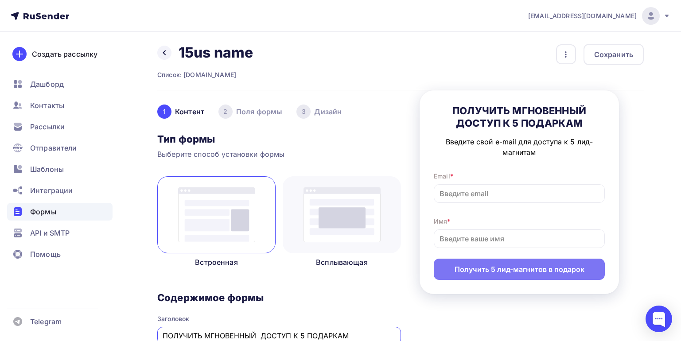 The width and height of the screenshot is (681, 341). What do you see at coordinates (519, 147) in the screenshot?
I see `div: Введите свой e-mail для доступа к 5 лид-магнитам` at bounding box center [519, 147].